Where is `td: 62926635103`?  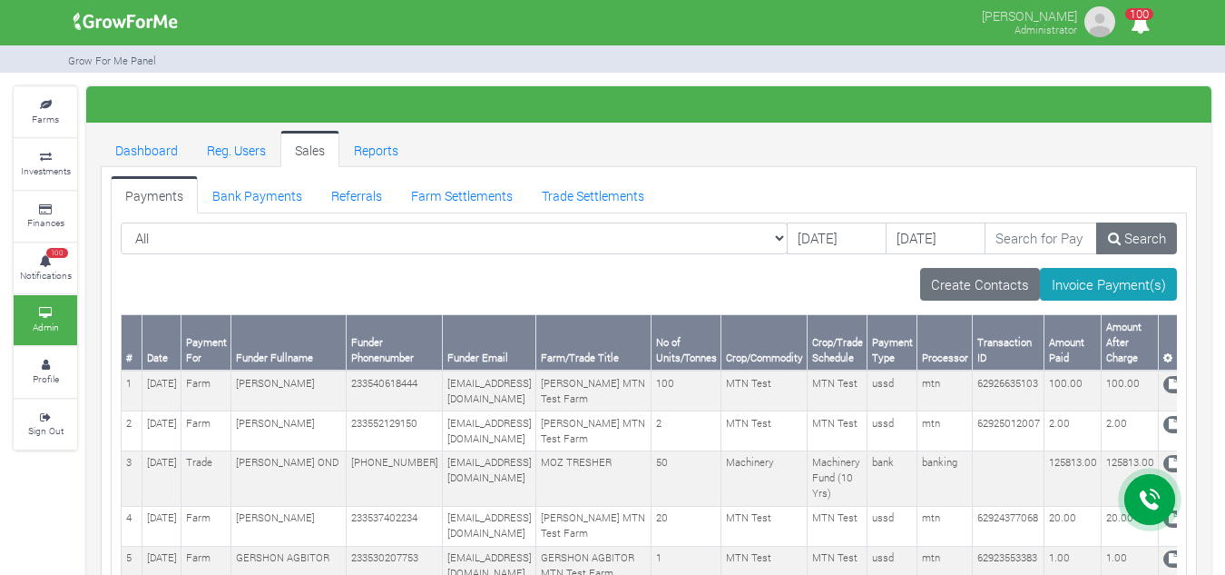 td: 62926635103 is located at coordinates (1008, 390).